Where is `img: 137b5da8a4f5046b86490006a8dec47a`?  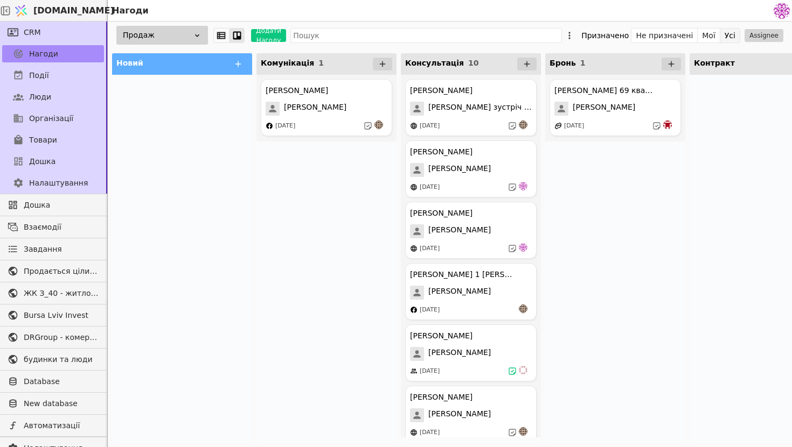 img: 137b5da8a4f5046b86490006a8dec47a is located at coordinates (781, 11).